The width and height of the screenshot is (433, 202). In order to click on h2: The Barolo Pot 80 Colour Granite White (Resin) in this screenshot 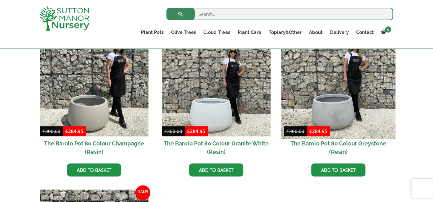, I will do `click(216, 147)`.